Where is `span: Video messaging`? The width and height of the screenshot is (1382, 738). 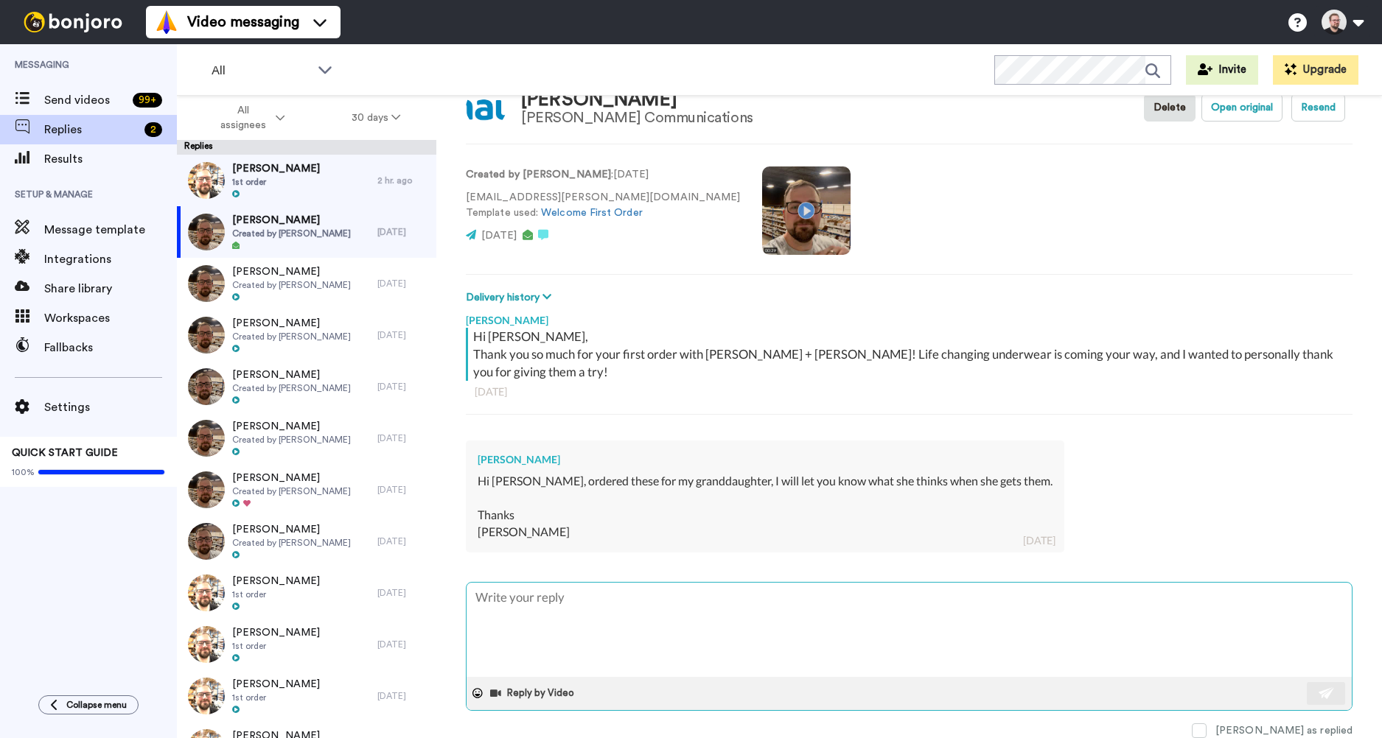
span: Video messaging is located at coordinates (243, 22).